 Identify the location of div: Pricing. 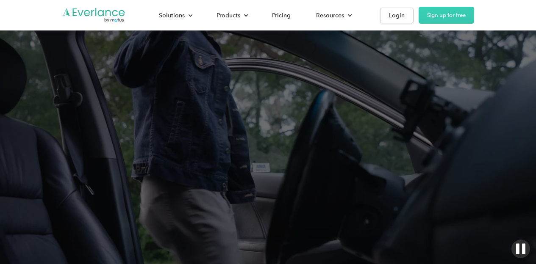
(281, 15).